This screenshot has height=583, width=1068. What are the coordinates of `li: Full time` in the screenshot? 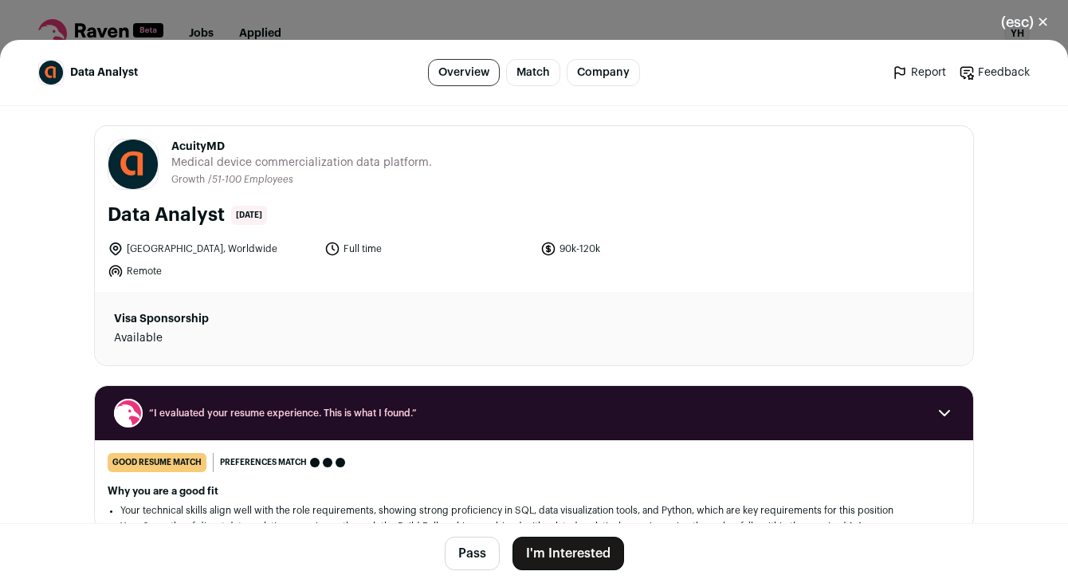 It's located at (428, 249).